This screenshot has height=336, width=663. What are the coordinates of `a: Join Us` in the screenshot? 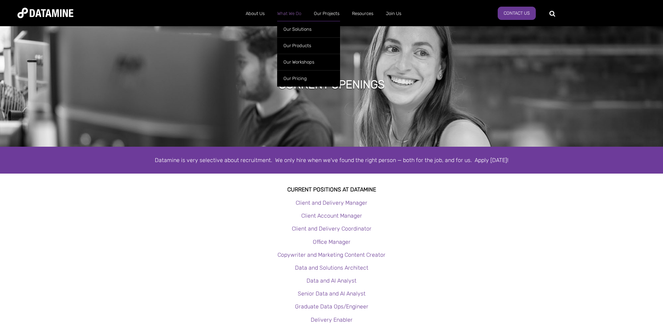 It's located at (393, 14).